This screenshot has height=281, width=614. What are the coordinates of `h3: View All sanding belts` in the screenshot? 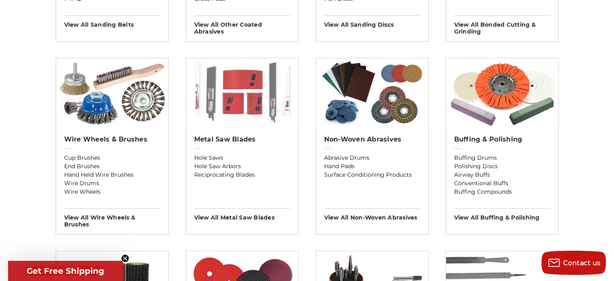 It's located at (112, 22).